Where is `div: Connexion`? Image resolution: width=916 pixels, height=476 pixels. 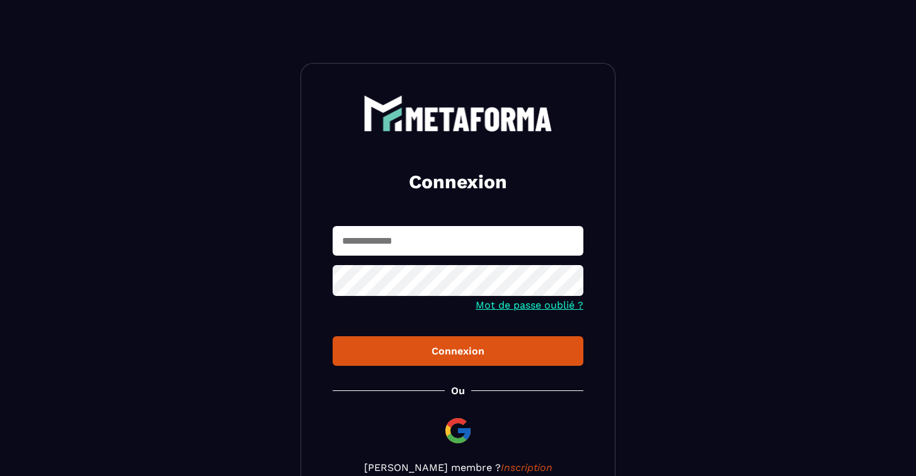 div: Connexion is located at coordinates (458, 351).